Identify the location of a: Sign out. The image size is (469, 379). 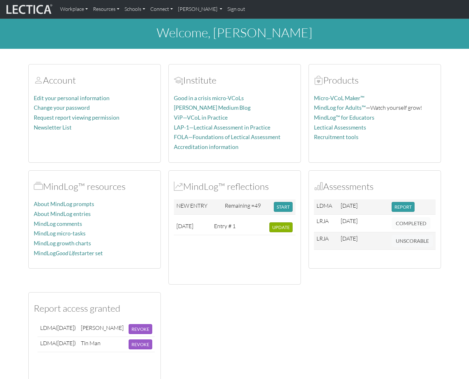
(236, 9).